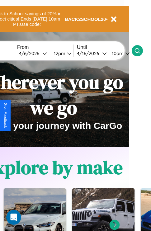 This screenshot has height=231, width=151. I want to click on button: 10am, so click(119, 53).